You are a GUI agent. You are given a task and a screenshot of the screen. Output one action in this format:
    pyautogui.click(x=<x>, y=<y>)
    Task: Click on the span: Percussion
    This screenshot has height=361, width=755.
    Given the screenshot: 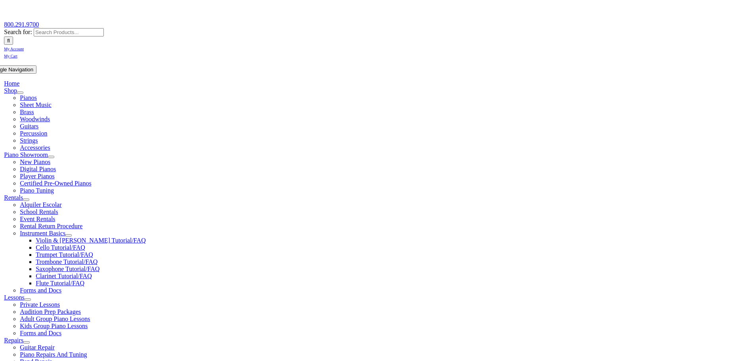 What is the action you would take?
    pyautogui.click(x=33, y=133)
    